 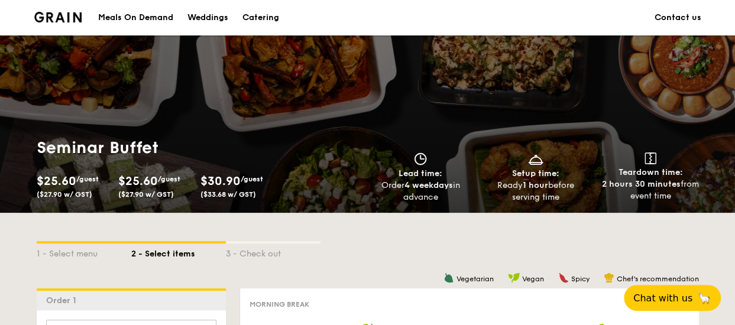 What do you see at coordinates (533, 279) in the screenshot?
I see `span: Vegan` at bounding box center [533, 279].